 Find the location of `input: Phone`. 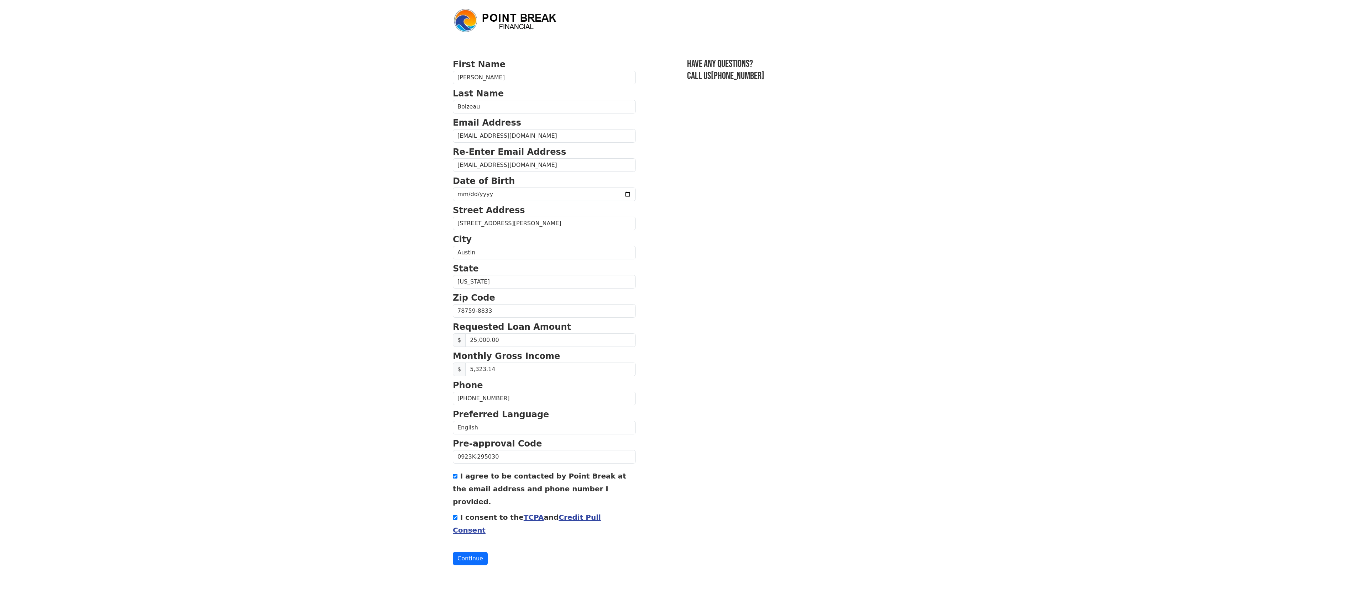

input: Phone is located at coordinates (544, 399).